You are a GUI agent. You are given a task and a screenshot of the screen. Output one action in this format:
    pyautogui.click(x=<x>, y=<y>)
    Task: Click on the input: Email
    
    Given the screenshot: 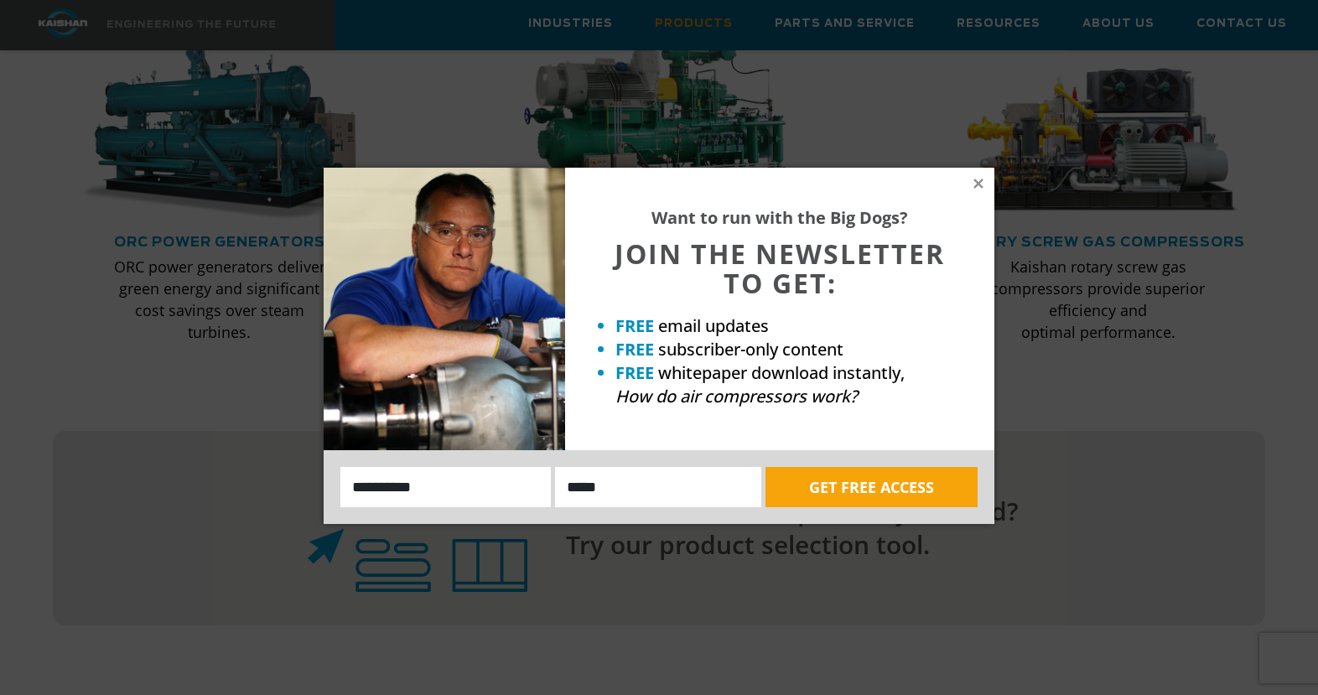 What is the action you would take?
    pyautogui.click(x=658, y=487)
    